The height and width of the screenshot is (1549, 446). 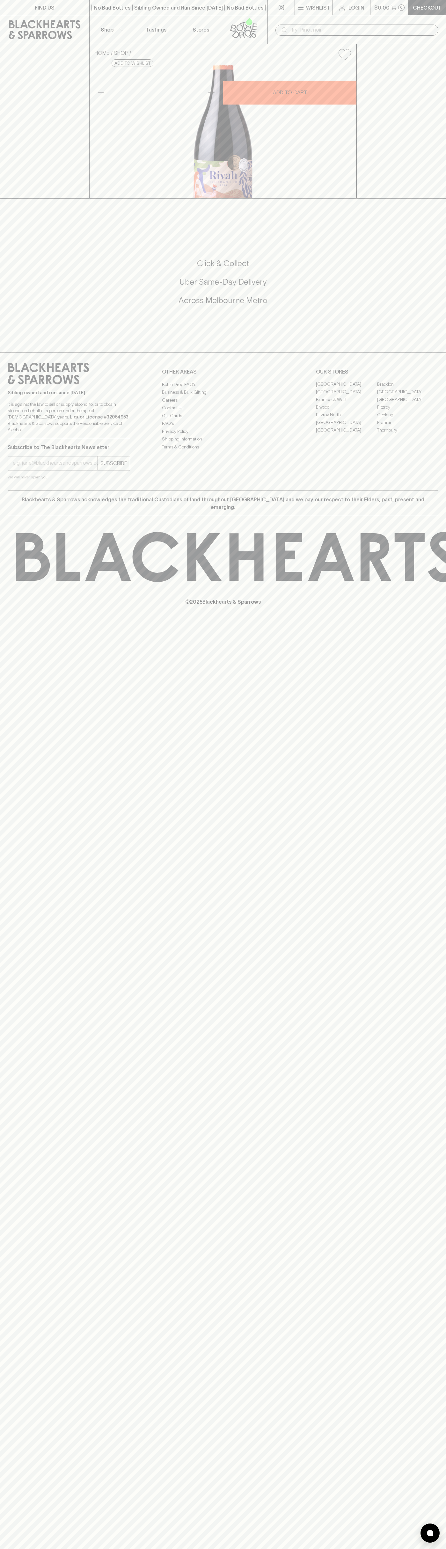 I want to click on input: e.g. jane@blackheartsandsparrows.com.au, so click(x=55, y=463).